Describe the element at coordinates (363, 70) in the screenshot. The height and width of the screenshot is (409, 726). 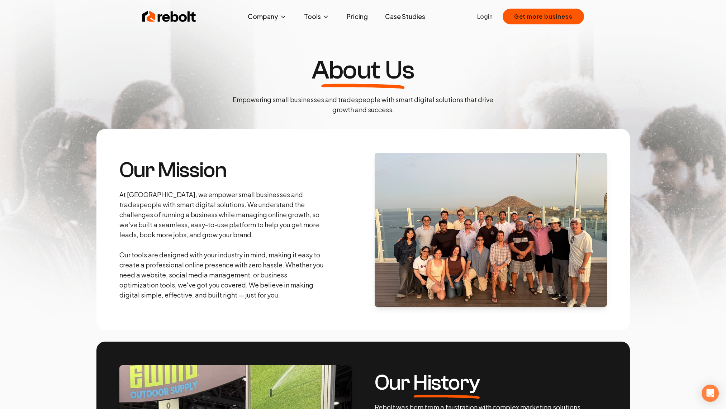
I see `h1: About Us` at that location.